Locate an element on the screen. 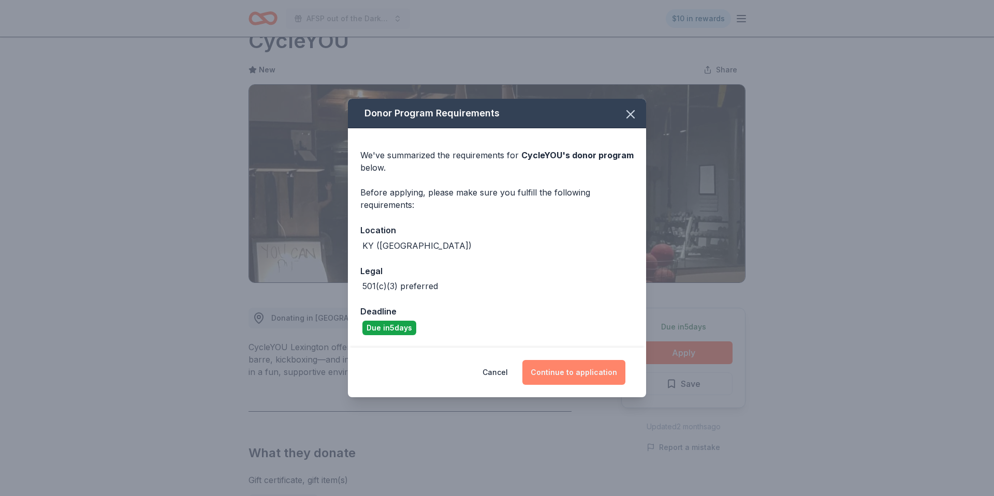 This screenshot has width=994, height=496. button: Continue to application is located at coordinates (573, 373).